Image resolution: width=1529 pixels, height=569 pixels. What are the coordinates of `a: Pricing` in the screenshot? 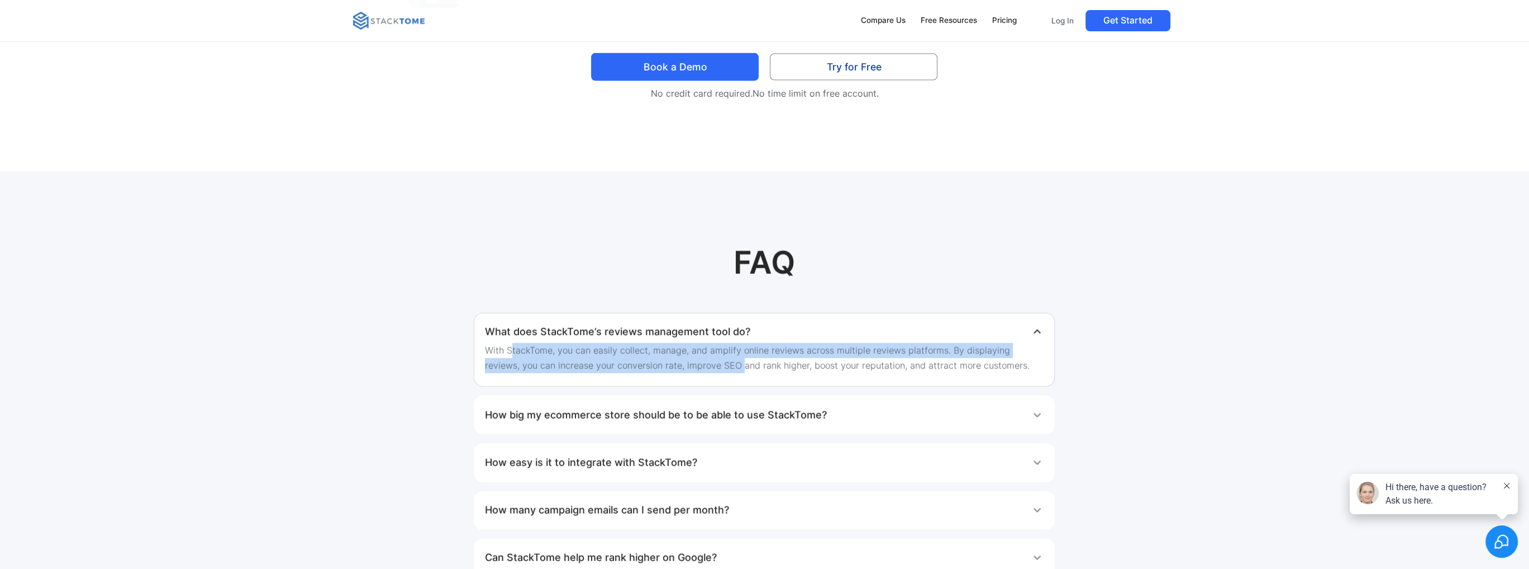 It's located at (1004, 21).